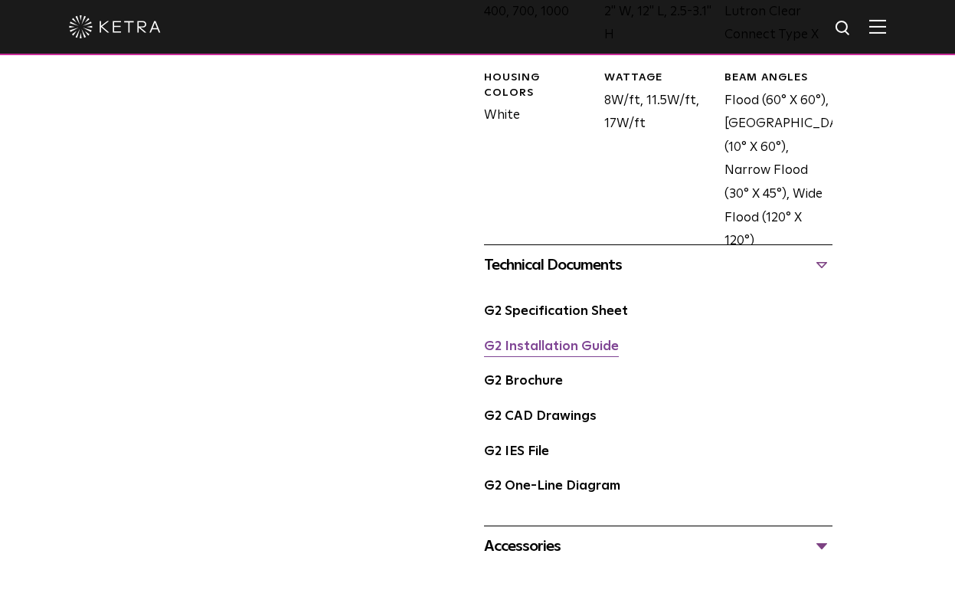  What do you see at coordinates (556, 311) in the screenshot?
I see `a: G2 Specification Sheet` at bounding box center [556, 311].